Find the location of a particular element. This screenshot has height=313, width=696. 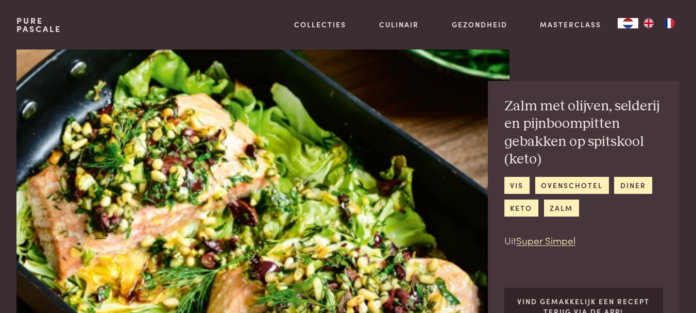

ul: Language list is located at coordinates (659, 23).